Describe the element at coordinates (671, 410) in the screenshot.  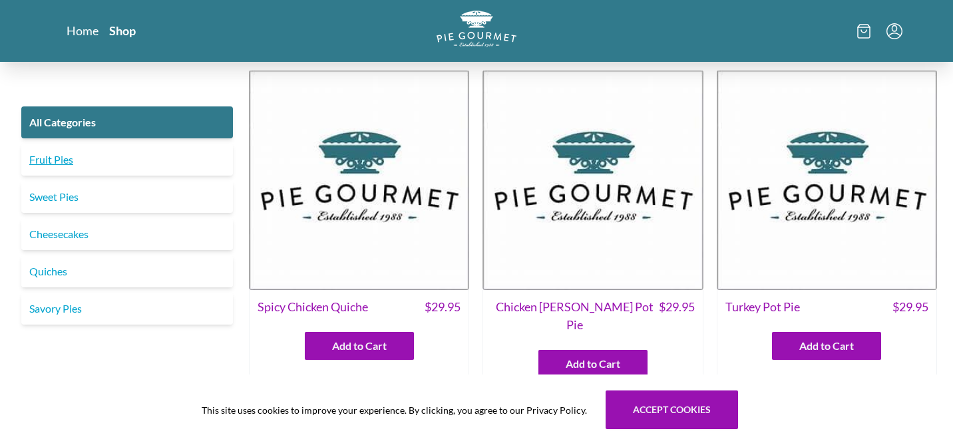
I see `button: Accept cookies` at that location.